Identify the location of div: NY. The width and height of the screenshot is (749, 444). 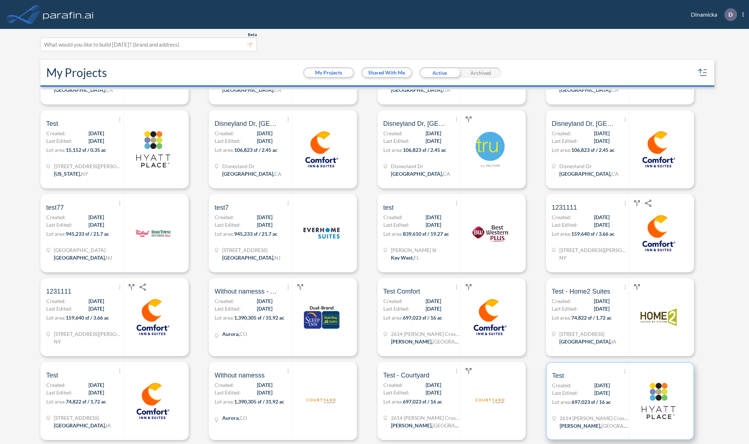
(563, 257).